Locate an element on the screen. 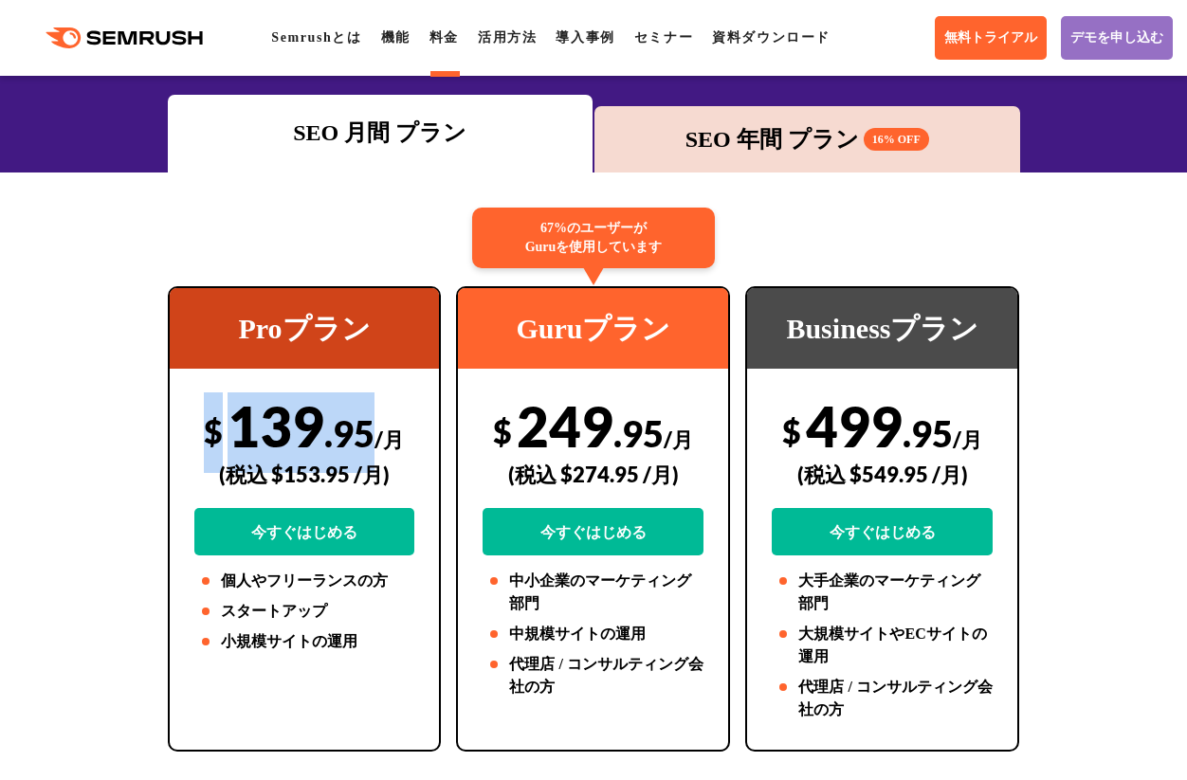  li: 大規模サイトやECサイトの運用 is located at coordinates (882, 646).